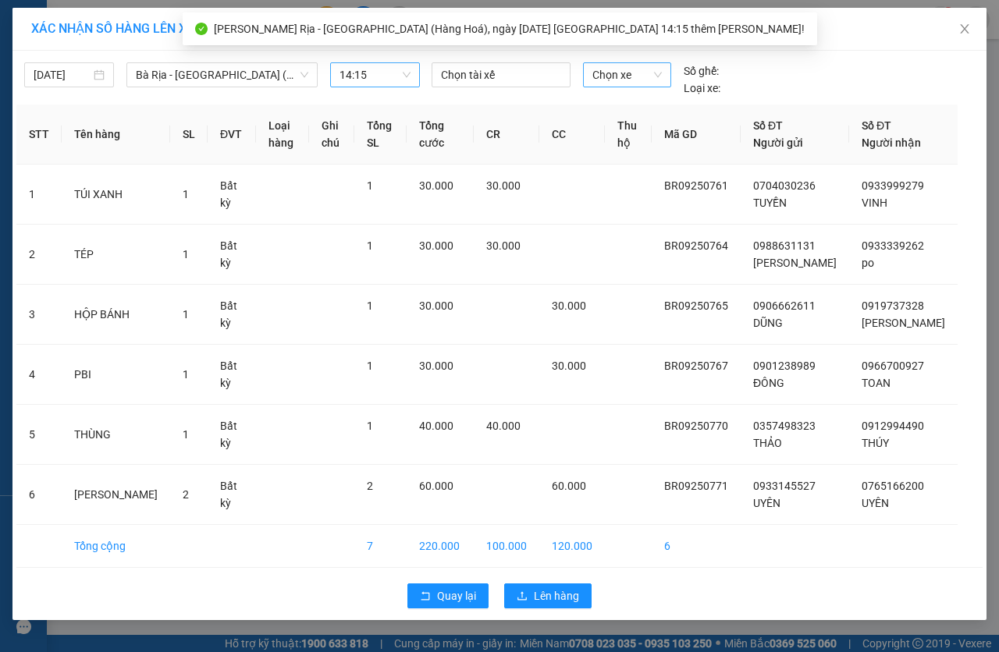  Describe the element at coordinates (380, 134) in the screenshot. I see `th: Tổng SL` at that location.